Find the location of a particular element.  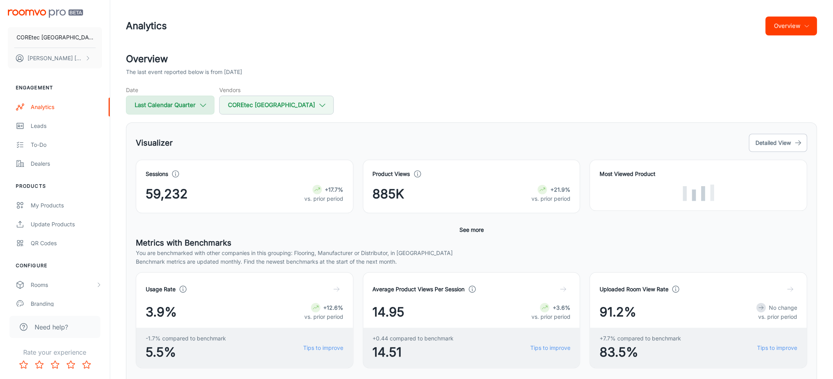

strong: +17.7% is located at coordinates (334, 189).